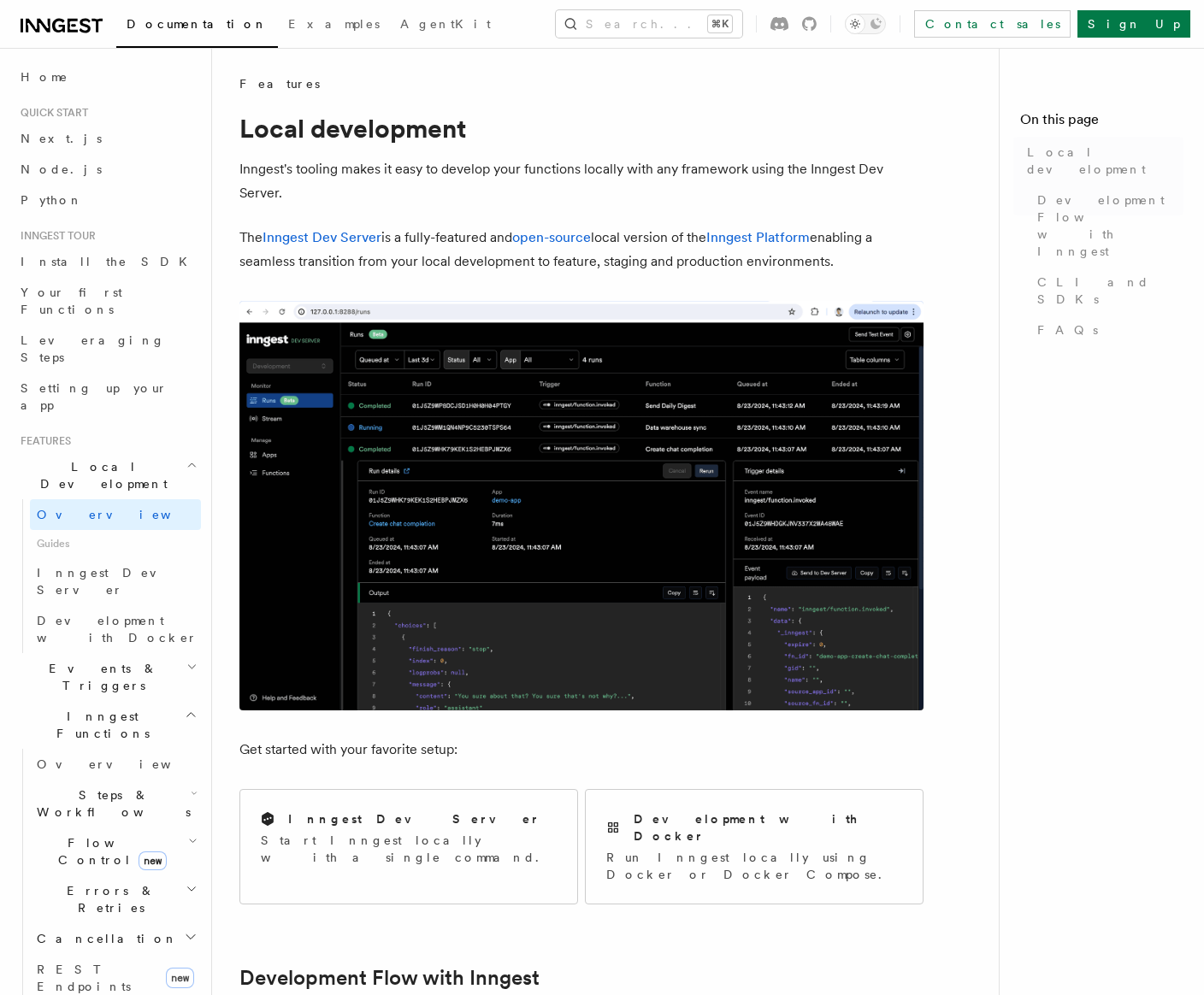 This screenshot has height=995, width=1204. I want to click on span: FAQs, so click(1067, 330).